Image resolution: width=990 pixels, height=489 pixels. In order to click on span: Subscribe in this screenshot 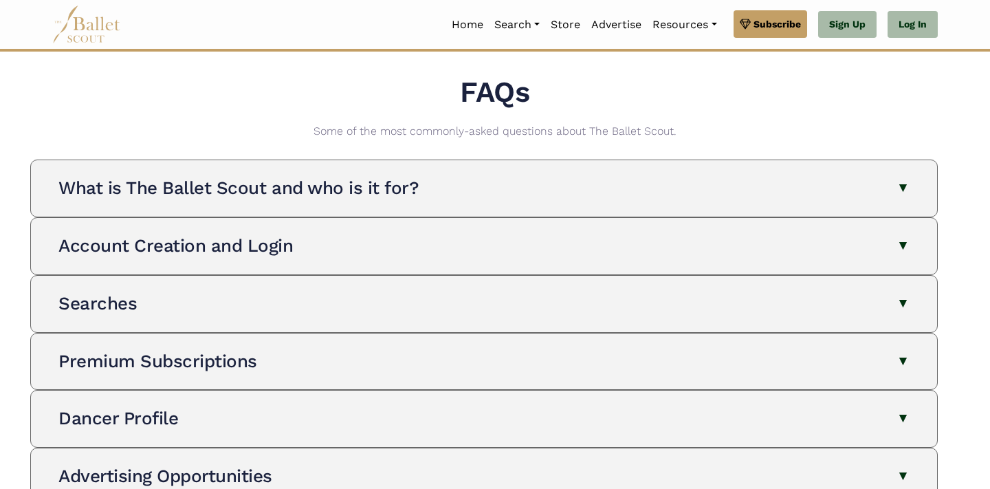, I will do `click(777, 24)`.